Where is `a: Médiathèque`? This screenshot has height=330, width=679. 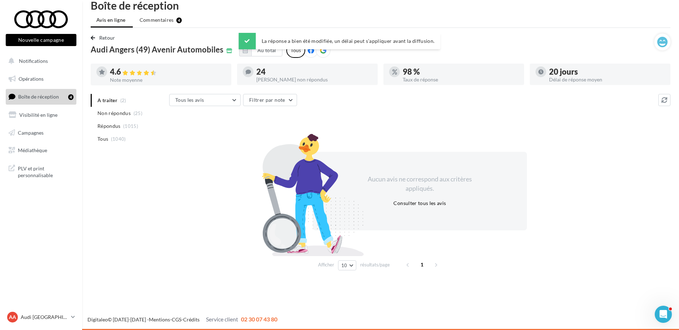 a: Médiathèque is located at coordinates (41, 150).